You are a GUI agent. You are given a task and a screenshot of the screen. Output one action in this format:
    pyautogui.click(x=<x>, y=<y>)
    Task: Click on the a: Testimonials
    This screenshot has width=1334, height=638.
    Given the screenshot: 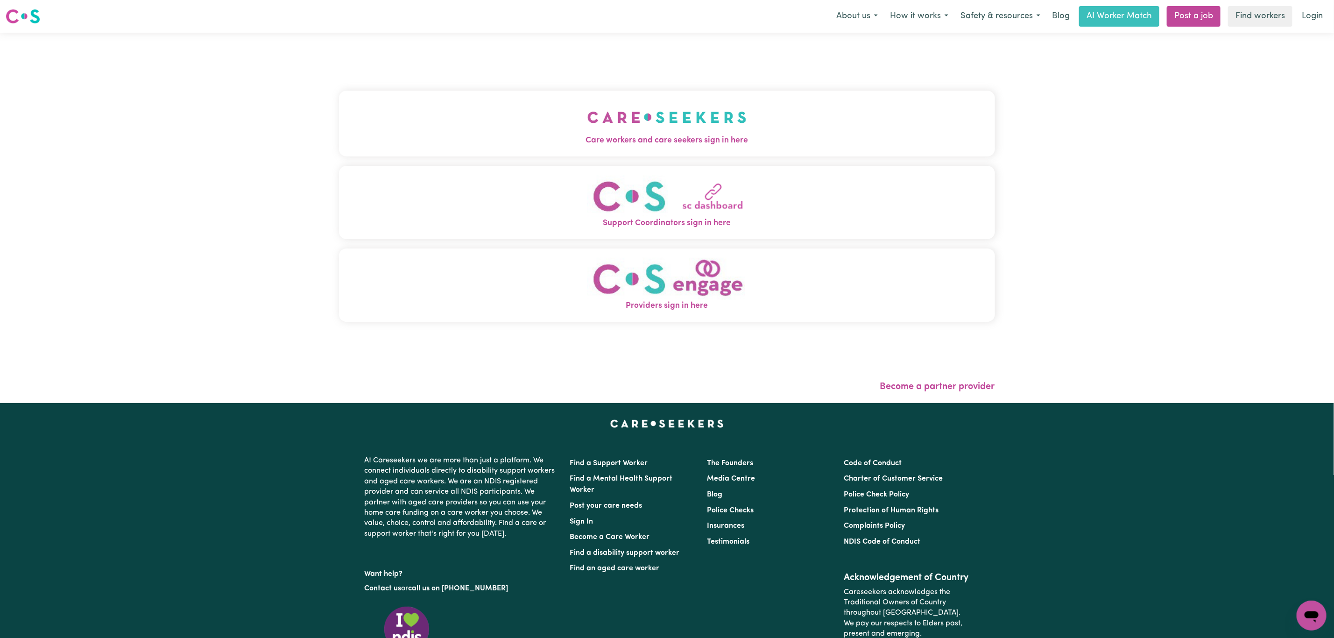 What is the action you would take?
    pyautogui.click(x=728, y=542)
    